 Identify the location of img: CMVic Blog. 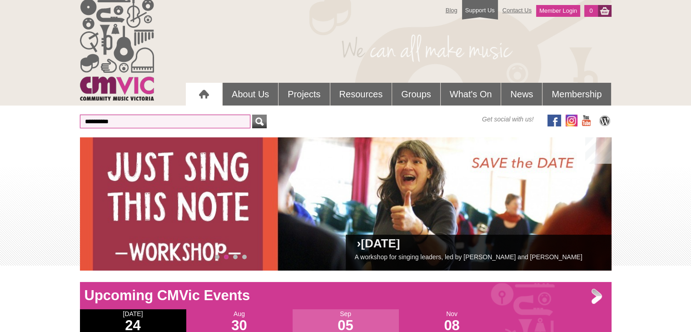
(605, 120).